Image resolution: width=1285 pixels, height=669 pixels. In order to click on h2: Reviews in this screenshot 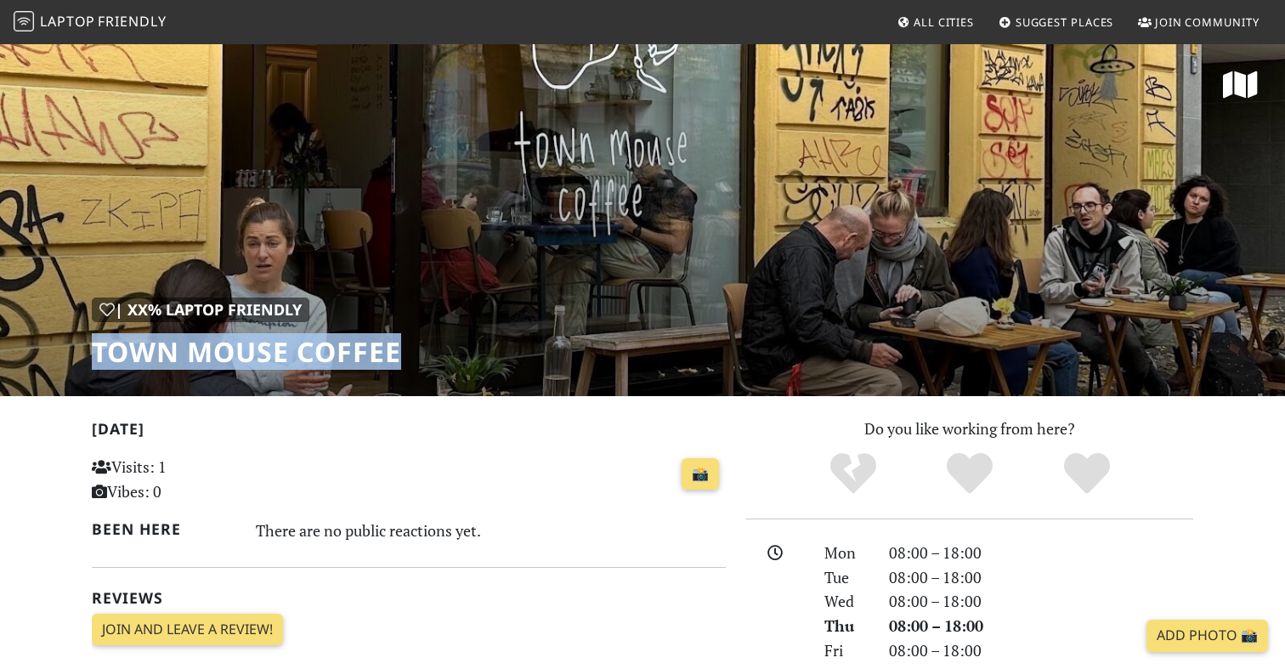, I will do `click(409, 597)`.